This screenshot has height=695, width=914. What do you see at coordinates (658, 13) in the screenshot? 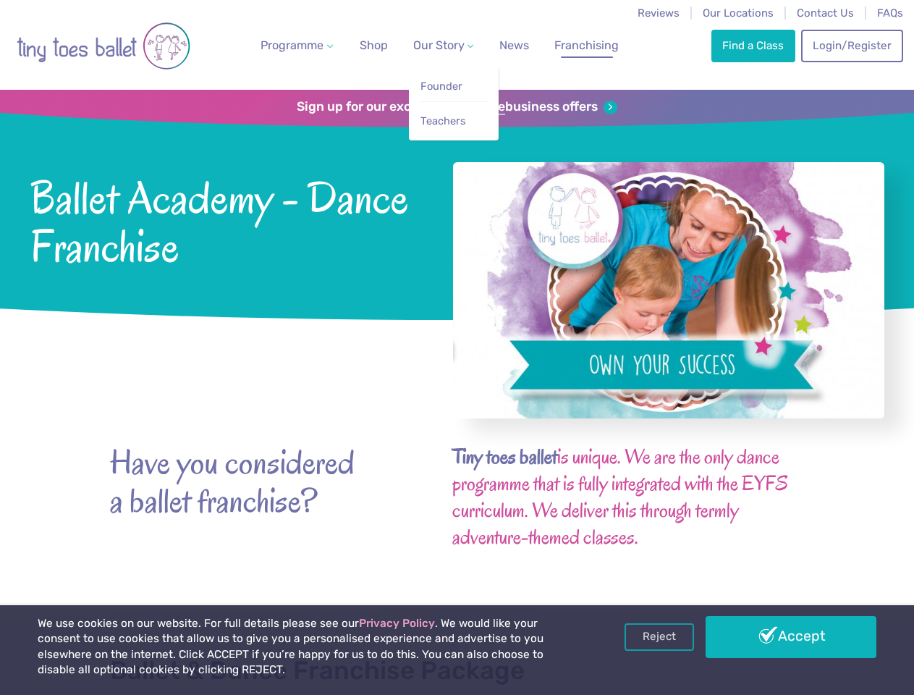
I see `span: Reviews` at bounding box center [658, 13].